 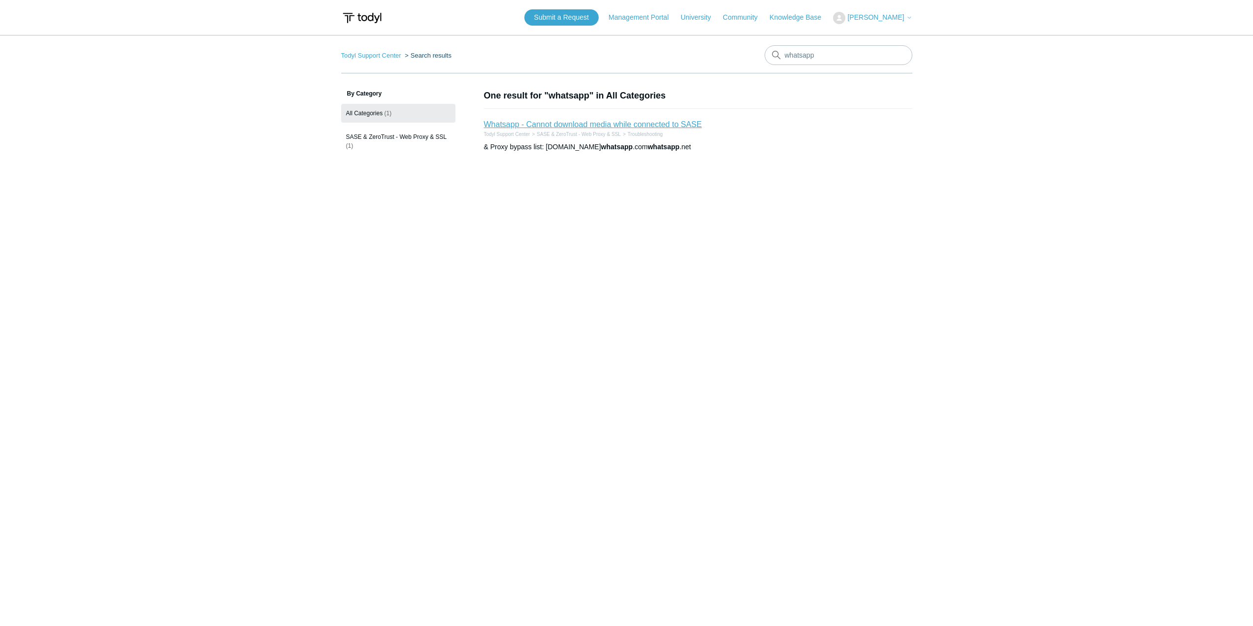 I want to click on li: Search results, so click(x=427, y=55).